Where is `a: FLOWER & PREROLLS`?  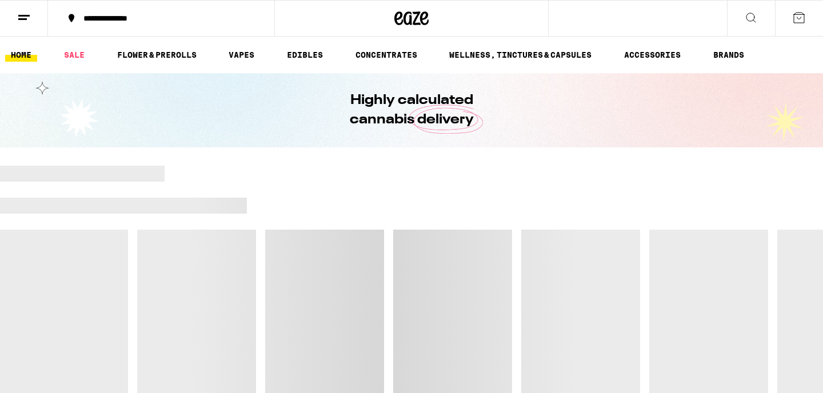 a: FLOWER & PREROLLS is located at coordinates (157, 55).